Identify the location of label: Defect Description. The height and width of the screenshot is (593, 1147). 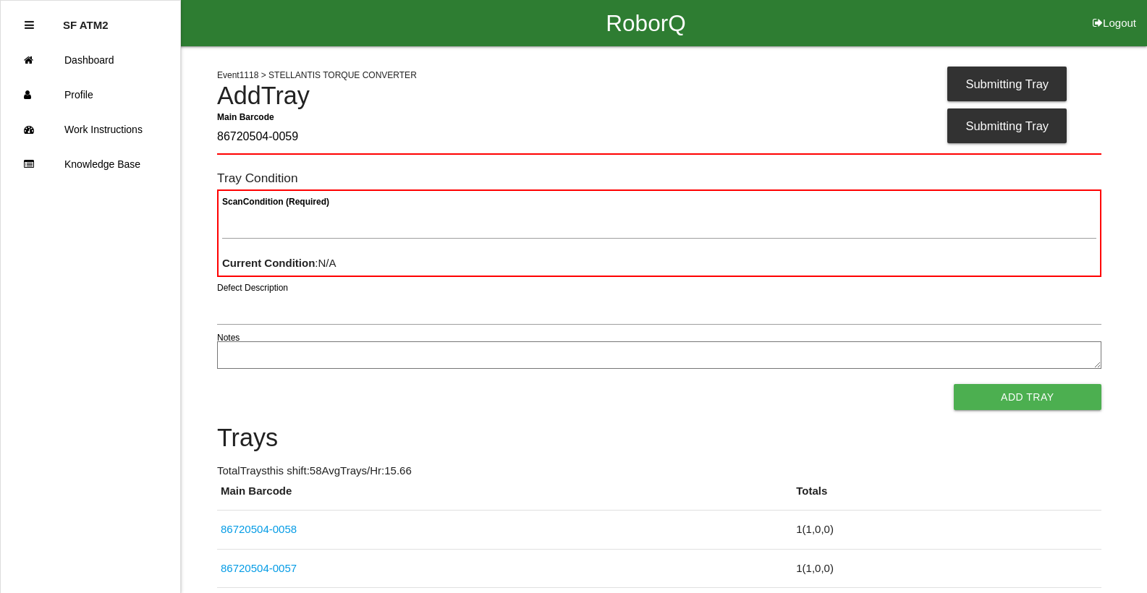
(253, 288).